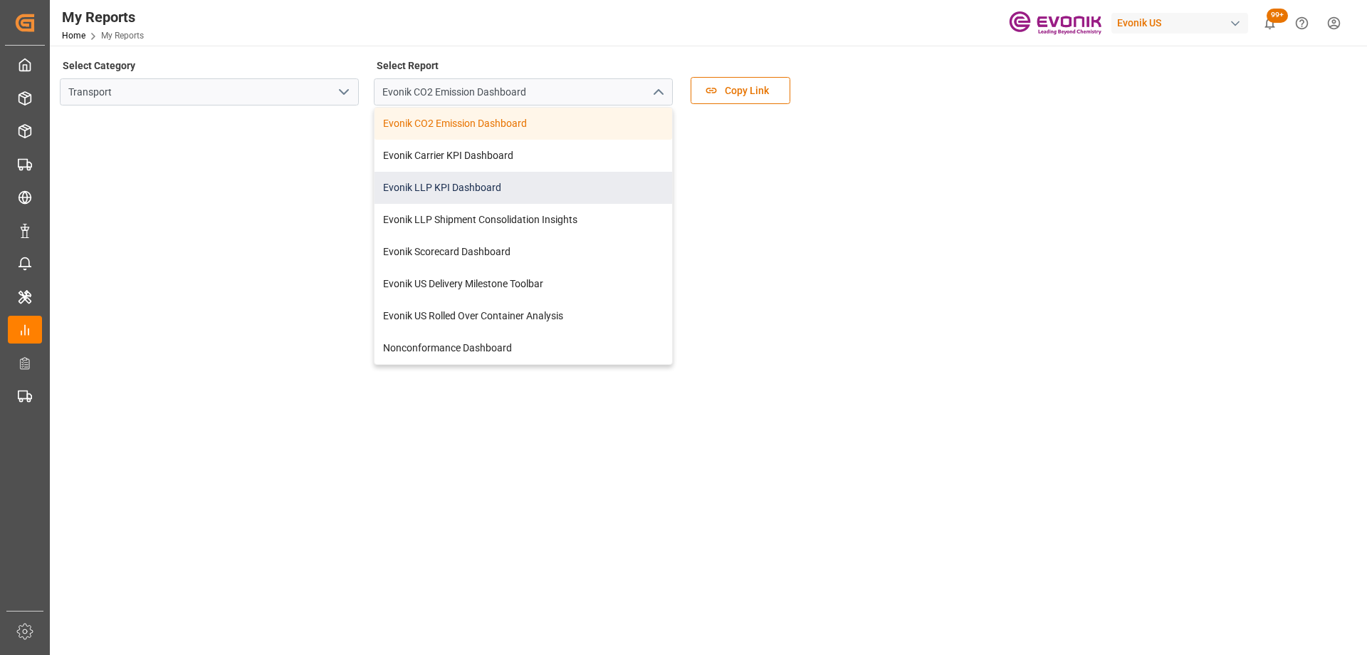 The image size is (1367, 655). Describe the element at coordinates (1183, 23) in the screenshot. I see `button: Evonik US` at that location.